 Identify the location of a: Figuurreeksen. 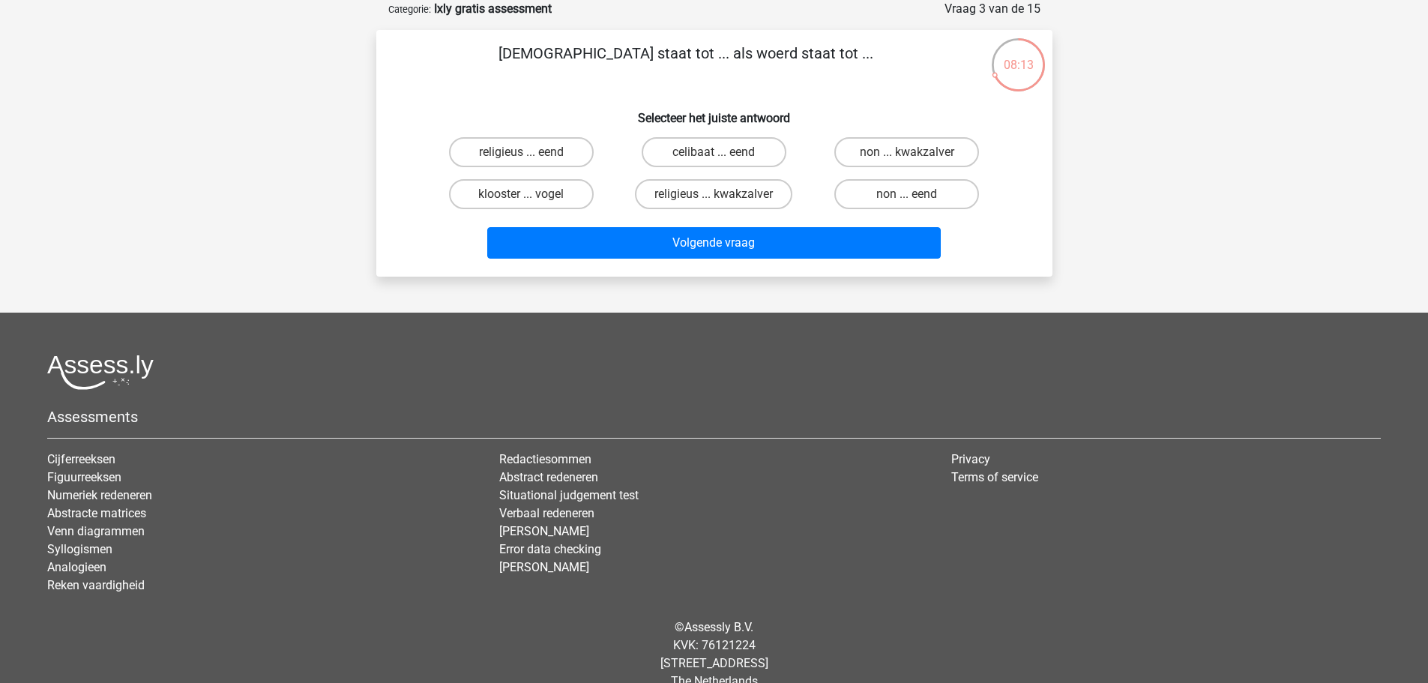
(84, 477).